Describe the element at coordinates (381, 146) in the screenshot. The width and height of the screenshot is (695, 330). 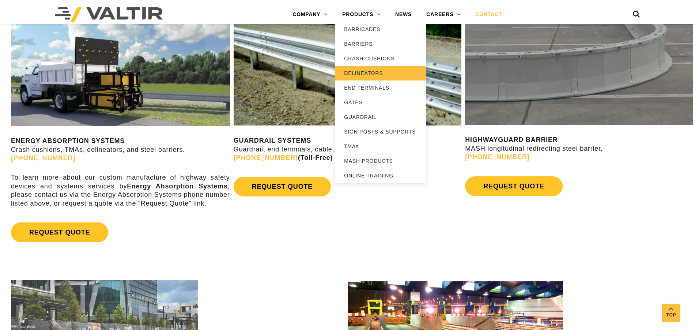
I see `a: TMAs` at that location.